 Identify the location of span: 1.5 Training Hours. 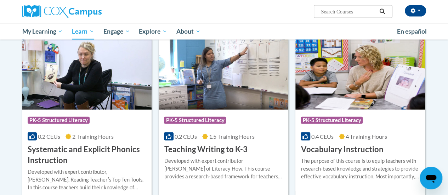
(232, 136).